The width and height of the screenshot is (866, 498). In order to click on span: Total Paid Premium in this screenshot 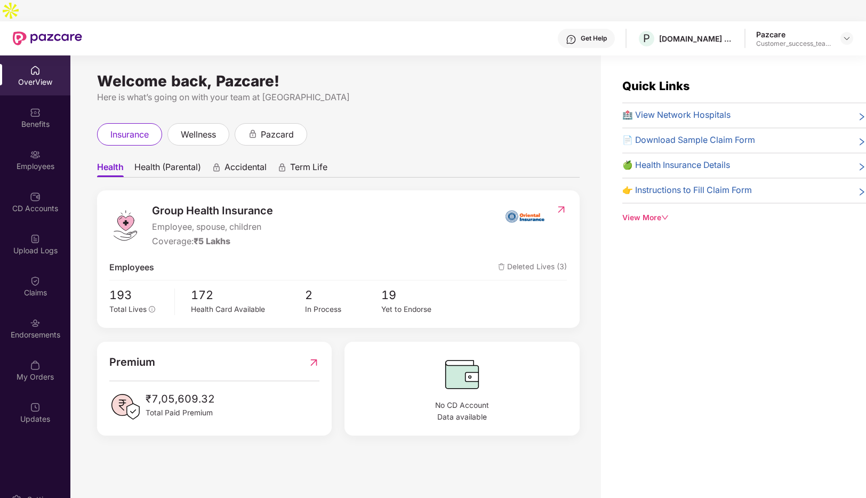, I will do `click(180, 413)`.